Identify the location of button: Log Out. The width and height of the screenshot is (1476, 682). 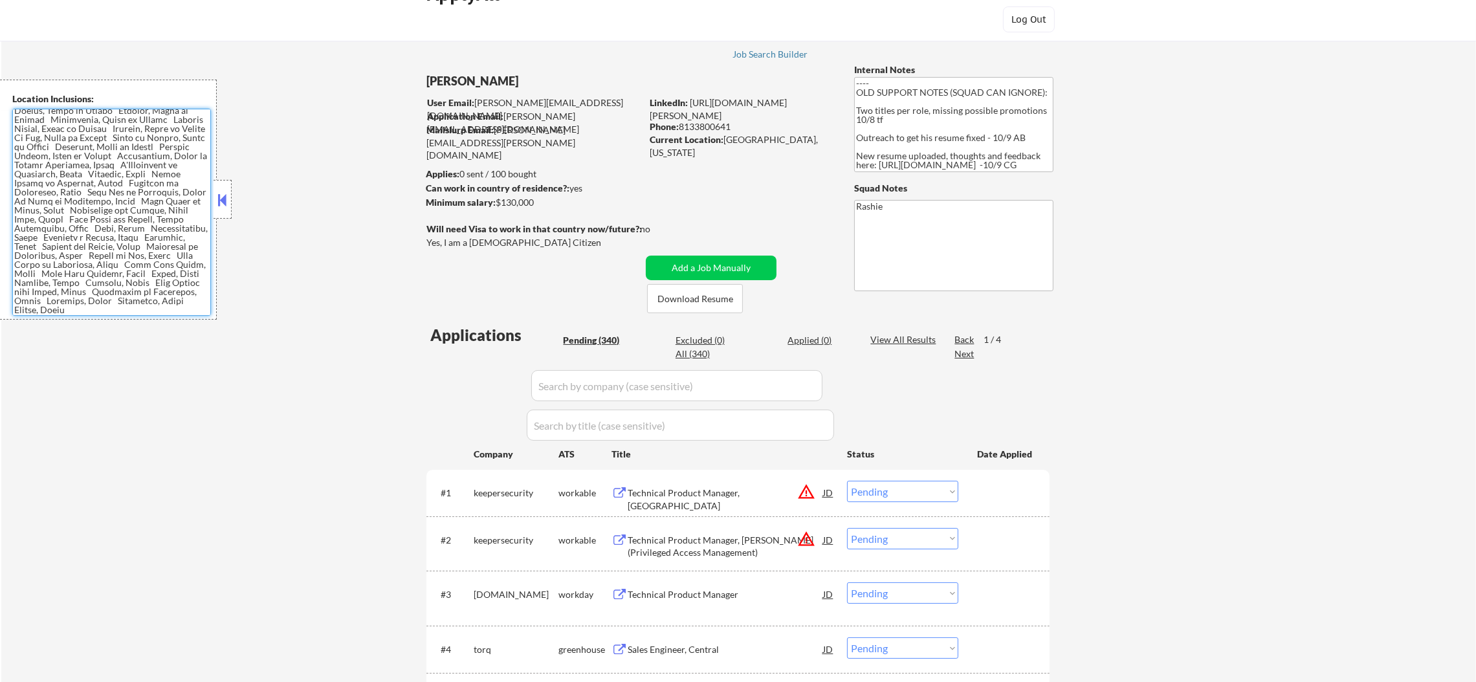
(1029, 19).